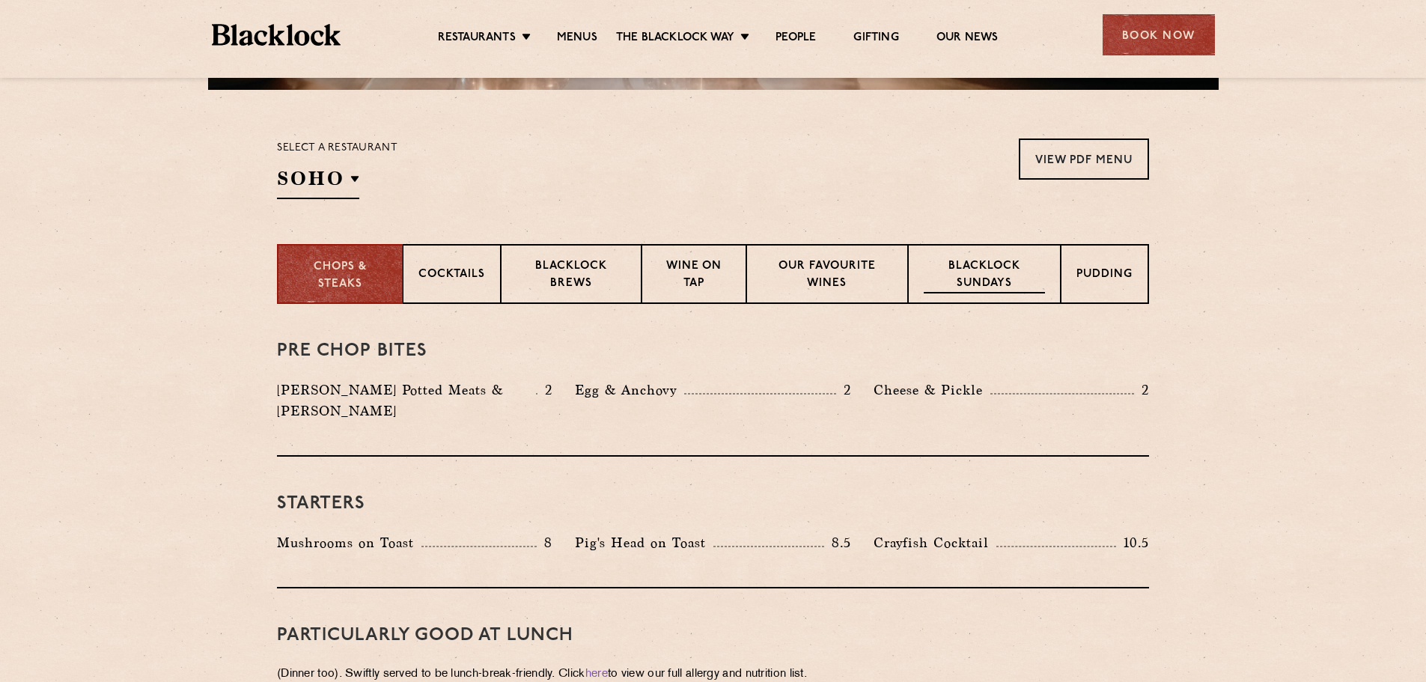  I want to click on p: Cheese & Pickle, so click(932, 390).